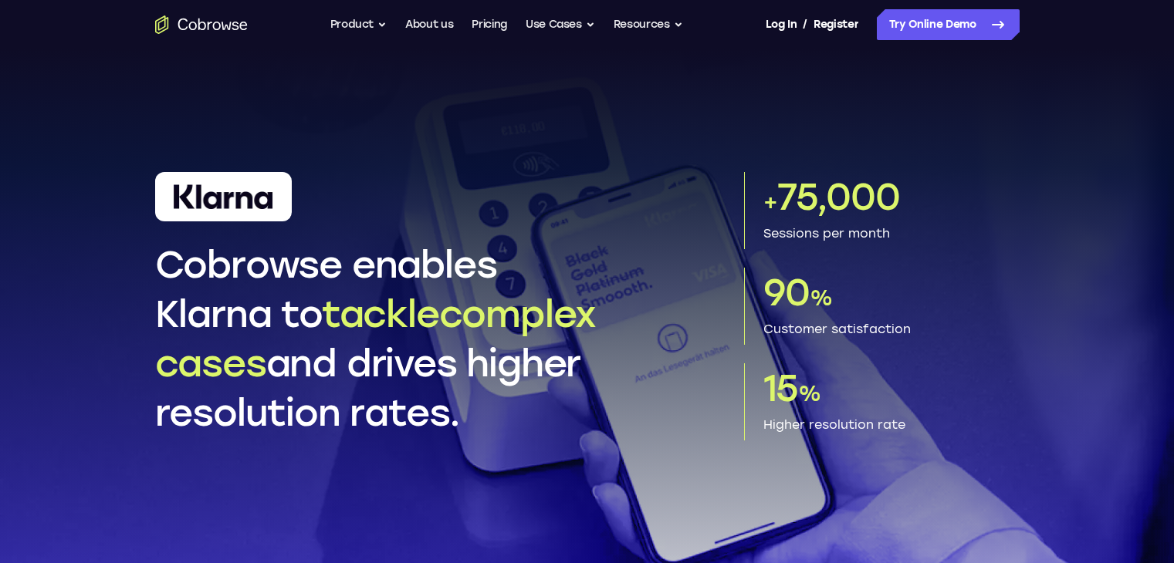 Image resolution: width=1174 pixels, height=563 pixels. What do you see at coordinates (891, 425) in the screenshot?
I see `p: Higher resolution rate` at bounding box center [891, 425].